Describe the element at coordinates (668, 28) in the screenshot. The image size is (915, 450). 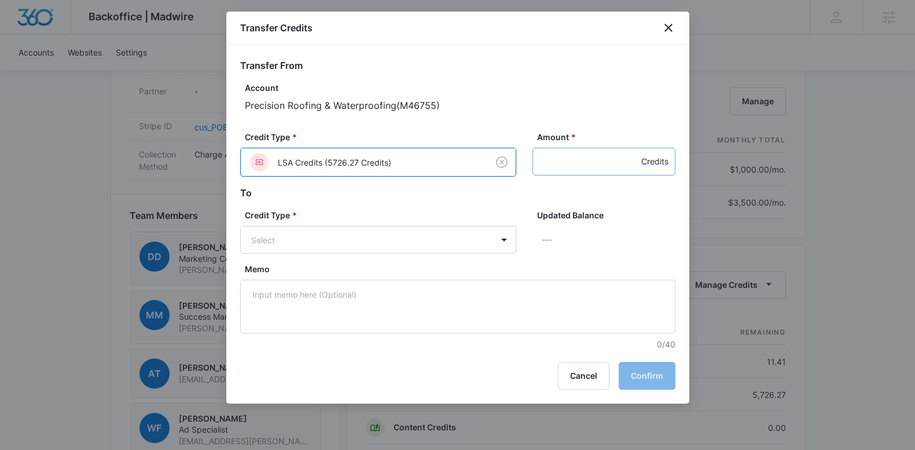
I see `button: close` at that location.